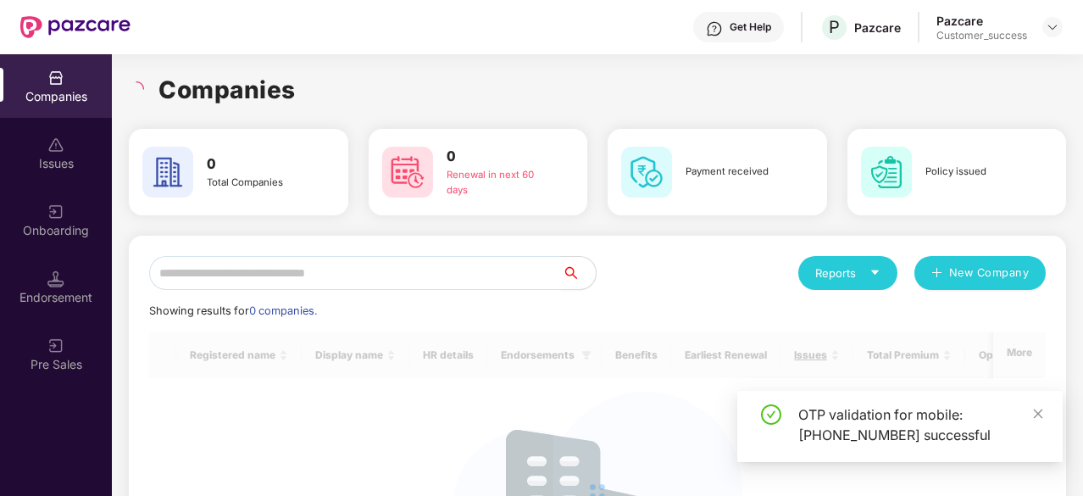 This screenshot has height=496, width=1083. What do you see at coordinates (848, 273) in the screenshot?
I see `div: Reports` at bounding box center [848, 273].